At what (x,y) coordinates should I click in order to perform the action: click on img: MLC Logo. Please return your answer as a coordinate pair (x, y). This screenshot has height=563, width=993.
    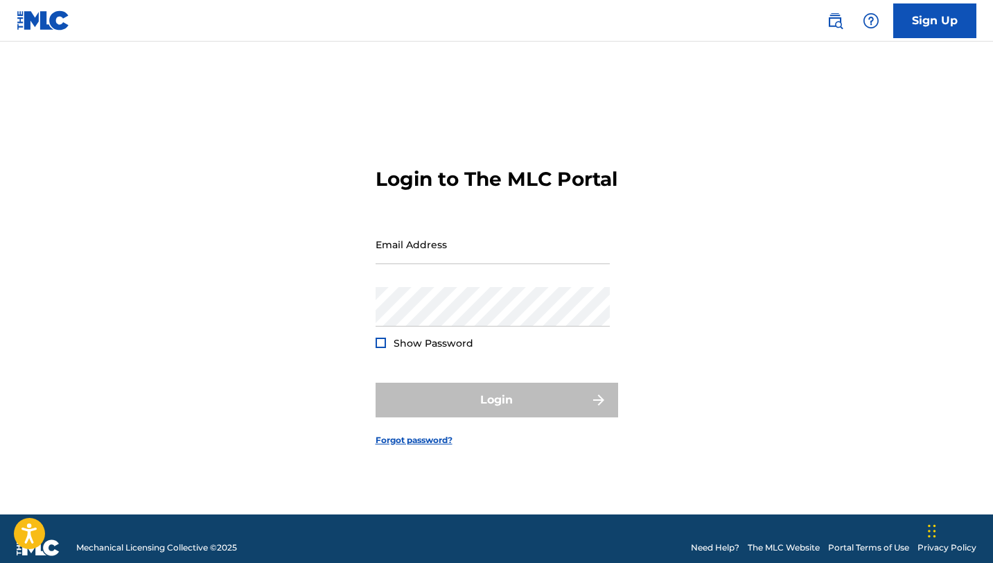
    Looking at the image, I should click on (43, 20).